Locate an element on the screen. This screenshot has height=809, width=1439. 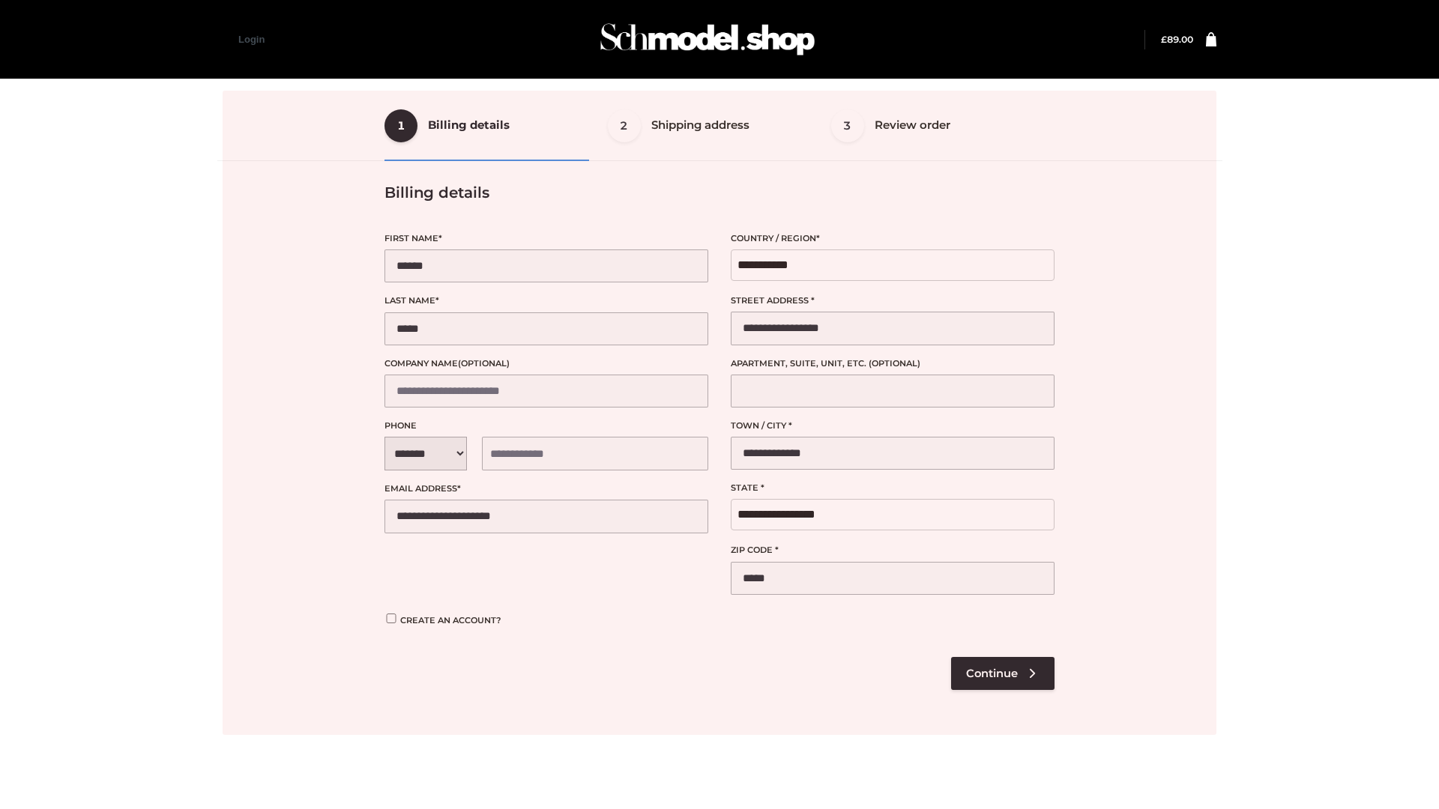
bdi: 89.00 is located at coordinates (1176, 39).